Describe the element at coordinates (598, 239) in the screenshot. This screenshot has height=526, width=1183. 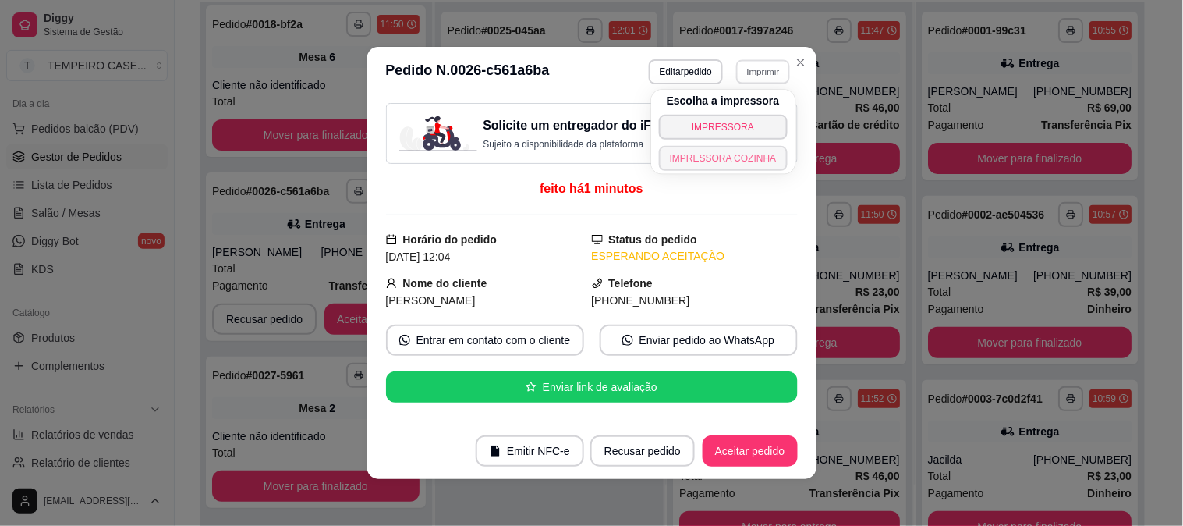
I see `span: desktop` at that location.